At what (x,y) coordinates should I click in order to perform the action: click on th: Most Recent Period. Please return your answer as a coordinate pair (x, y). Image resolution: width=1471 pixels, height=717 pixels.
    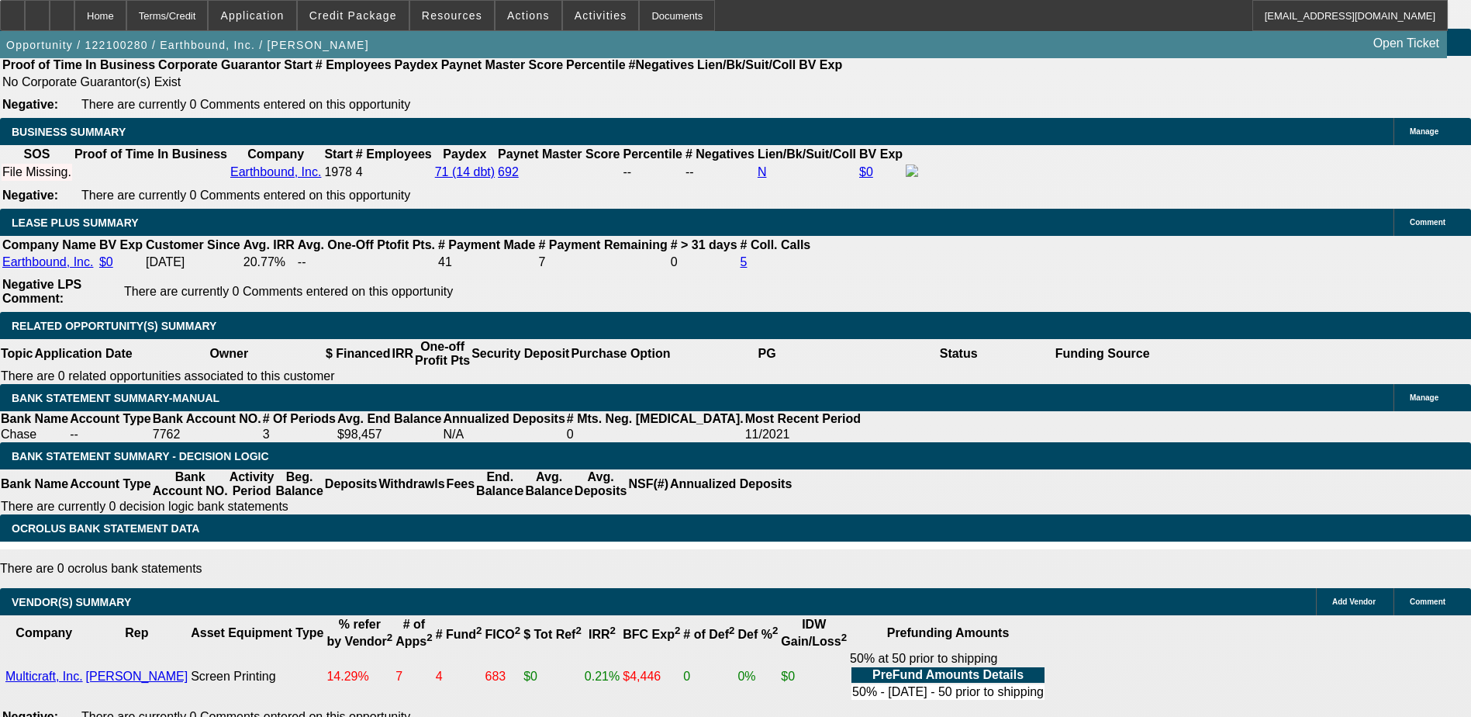
    Looking at the image, I should click on (803, 419).